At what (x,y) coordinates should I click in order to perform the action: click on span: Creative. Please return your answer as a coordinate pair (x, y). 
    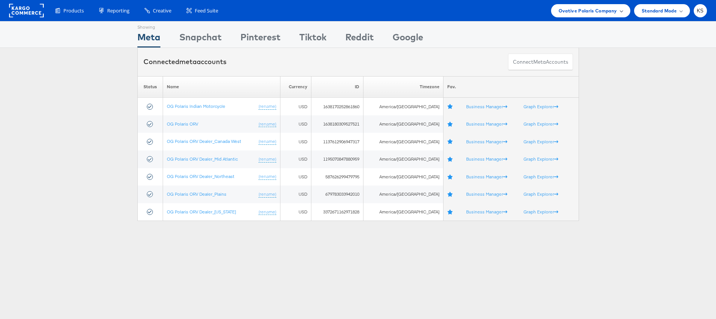
    Looking at the image, I should click on (162, 11).